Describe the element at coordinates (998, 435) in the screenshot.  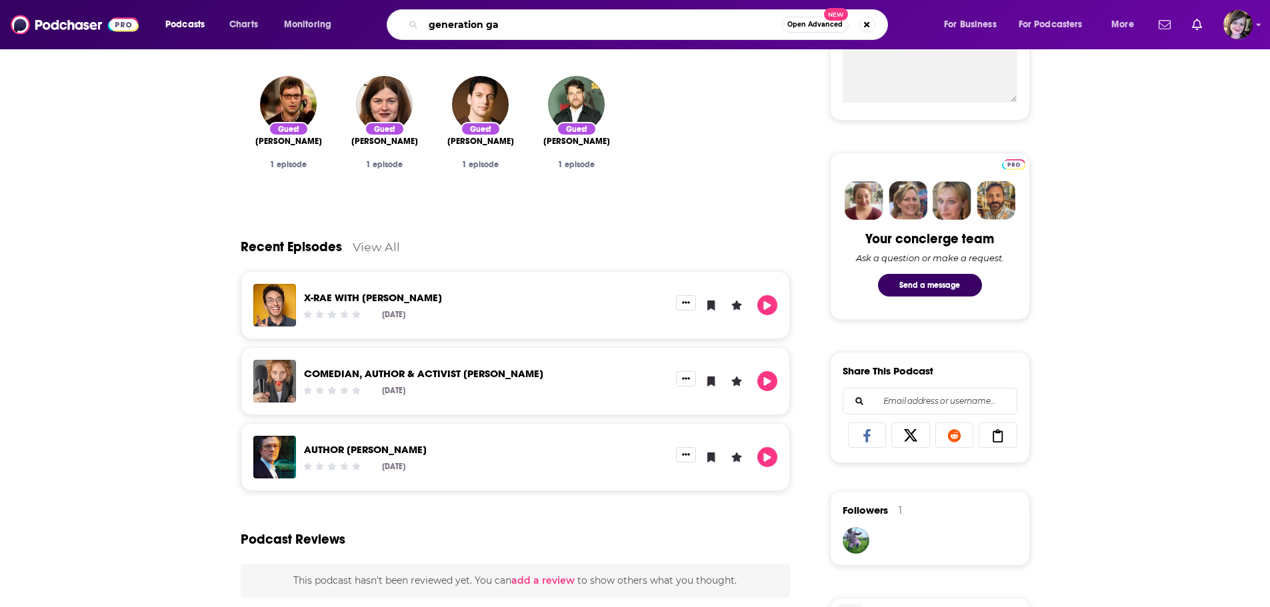
I see `a: Copy Link` at that location.